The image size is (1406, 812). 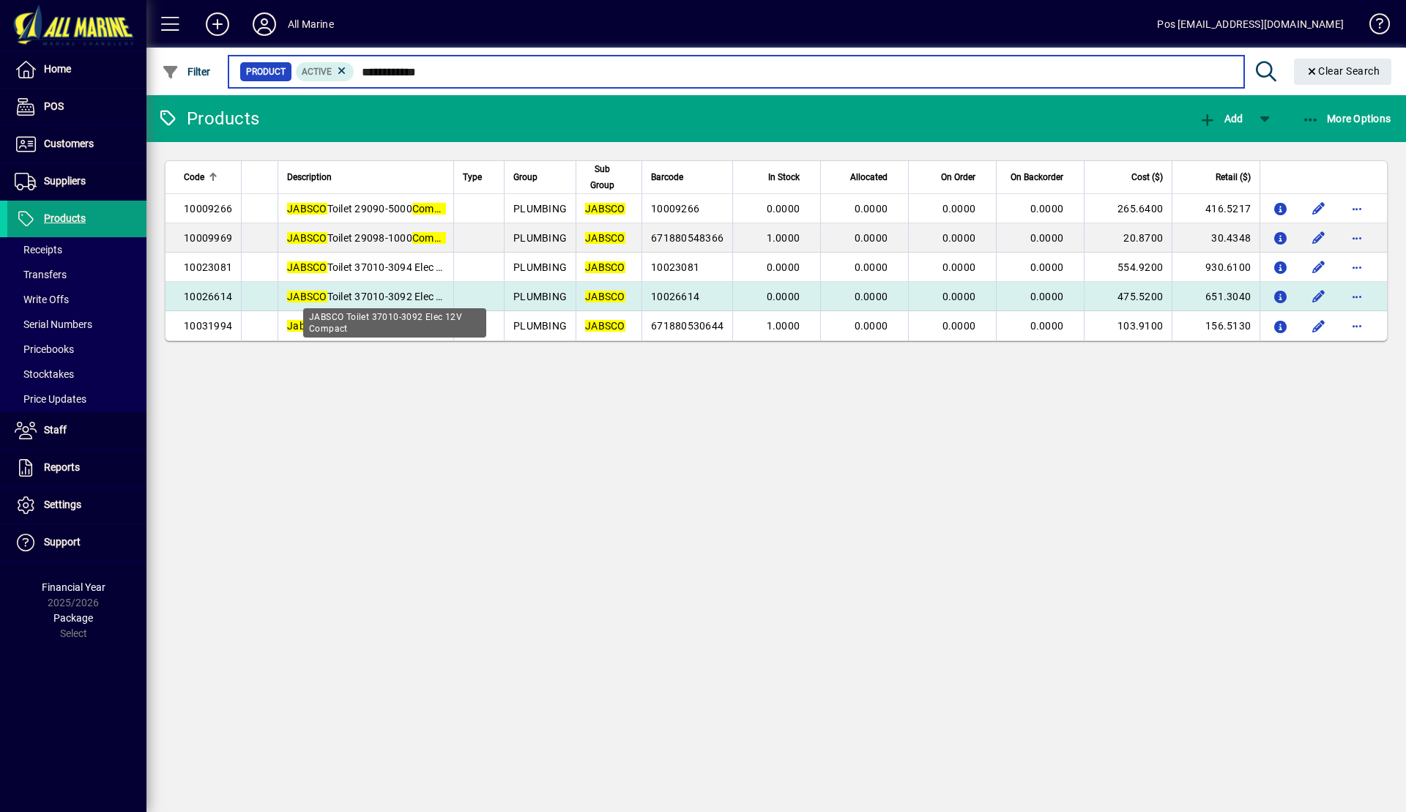 What do you see at coordinates (62, 467) in the screenshot?
I see `span: Reports` at bounding box center [62, 467].